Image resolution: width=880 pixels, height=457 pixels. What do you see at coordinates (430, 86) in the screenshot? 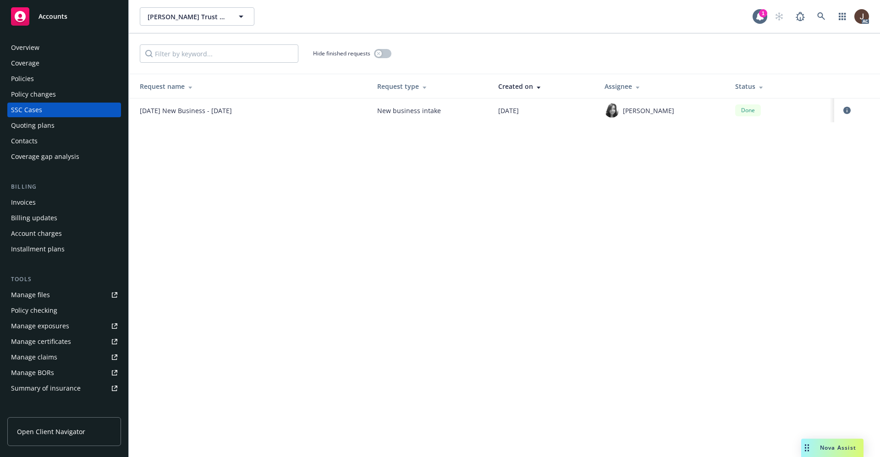
I see `div: Request type` at bounding box center [430, 86].